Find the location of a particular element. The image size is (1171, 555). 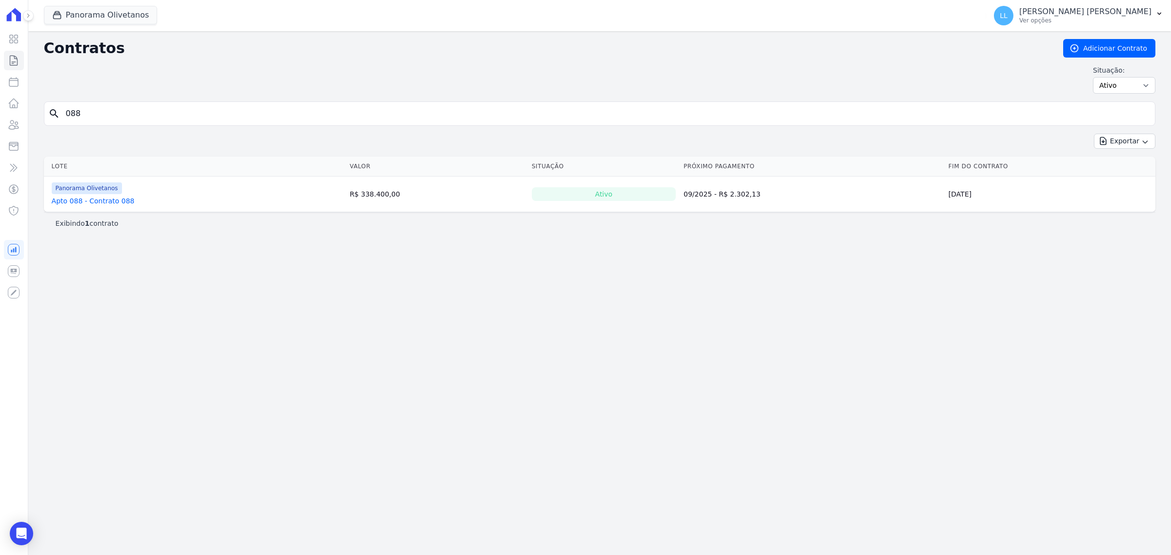

h2: Contratos is located at coordinates (545, 48).